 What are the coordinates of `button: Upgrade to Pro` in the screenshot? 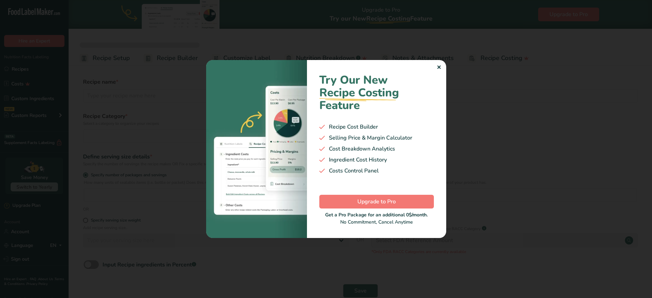 It's located at (377, 202).